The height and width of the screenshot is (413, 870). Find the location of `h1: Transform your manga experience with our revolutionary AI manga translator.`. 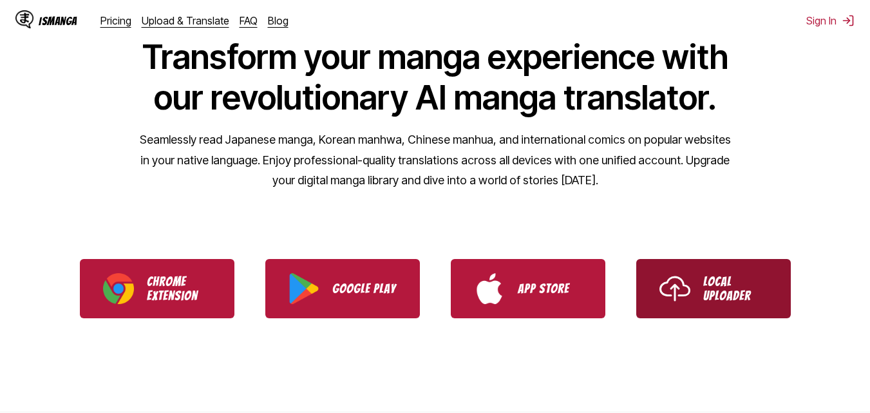

h1: Transform your manga experience with our revolutionary AI manga translator. is located at coordinates (435, 77).